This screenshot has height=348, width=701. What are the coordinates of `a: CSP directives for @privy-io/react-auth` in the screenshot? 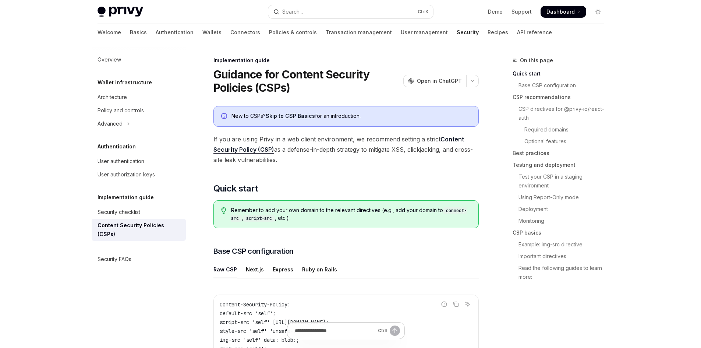 It's located at (561, 113).